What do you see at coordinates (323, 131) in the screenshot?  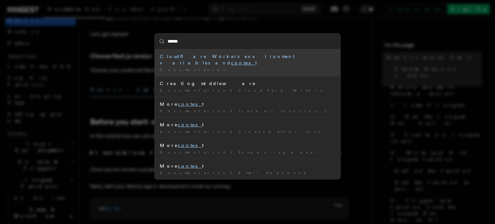 I see `span: Cleanup after function cancellation` at bounding box center [323, 131].